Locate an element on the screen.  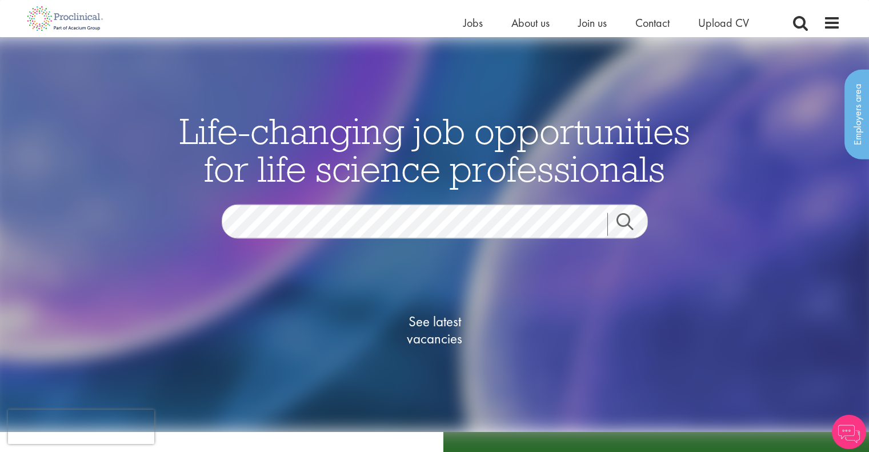
span: Join us is located at coordinates (592, 23).